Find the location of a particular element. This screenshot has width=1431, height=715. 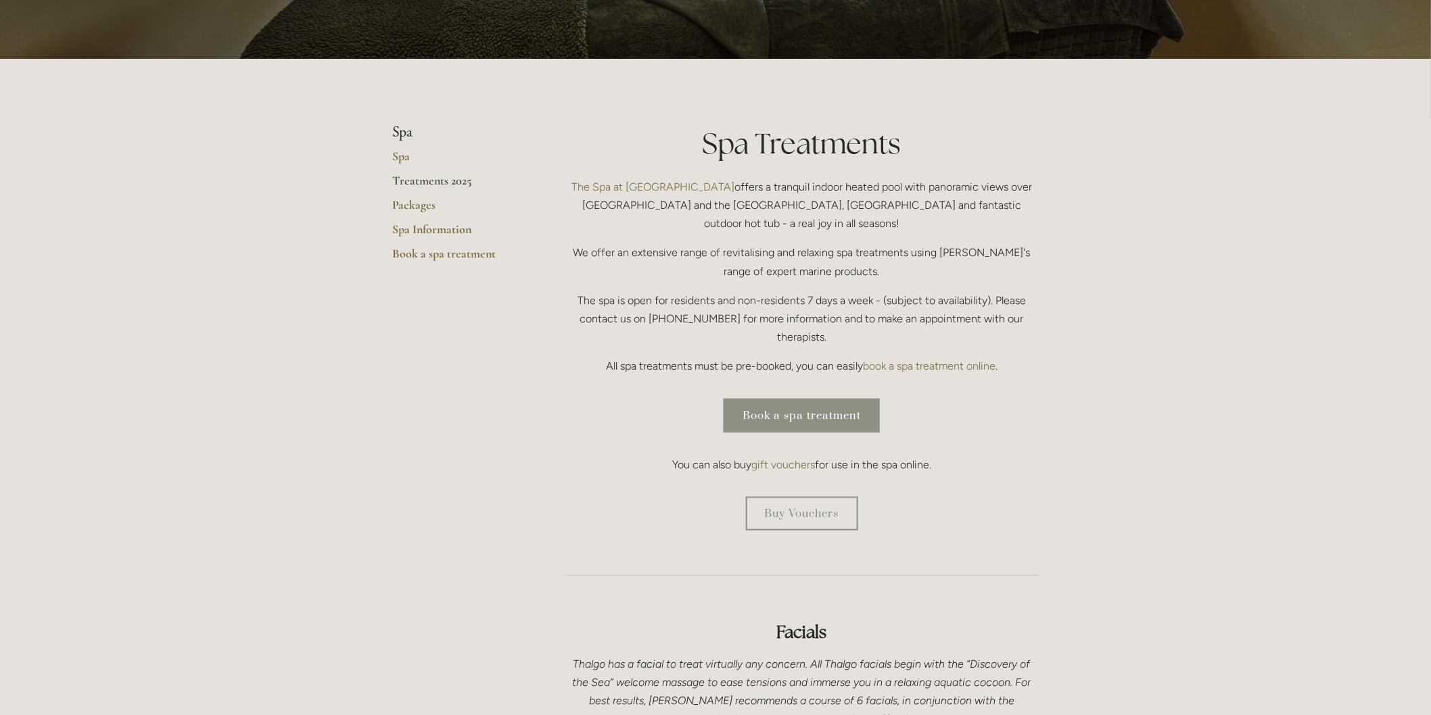

p: You can also buy for use in the spa online. is located at coordinates (801, 465).